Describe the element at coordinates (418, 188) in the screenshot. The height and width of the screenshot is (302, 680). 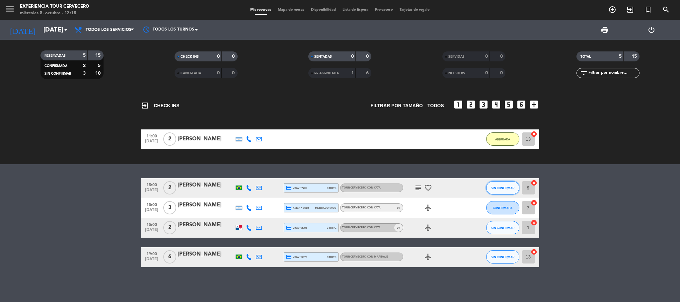
I see `i: subject` at that location.